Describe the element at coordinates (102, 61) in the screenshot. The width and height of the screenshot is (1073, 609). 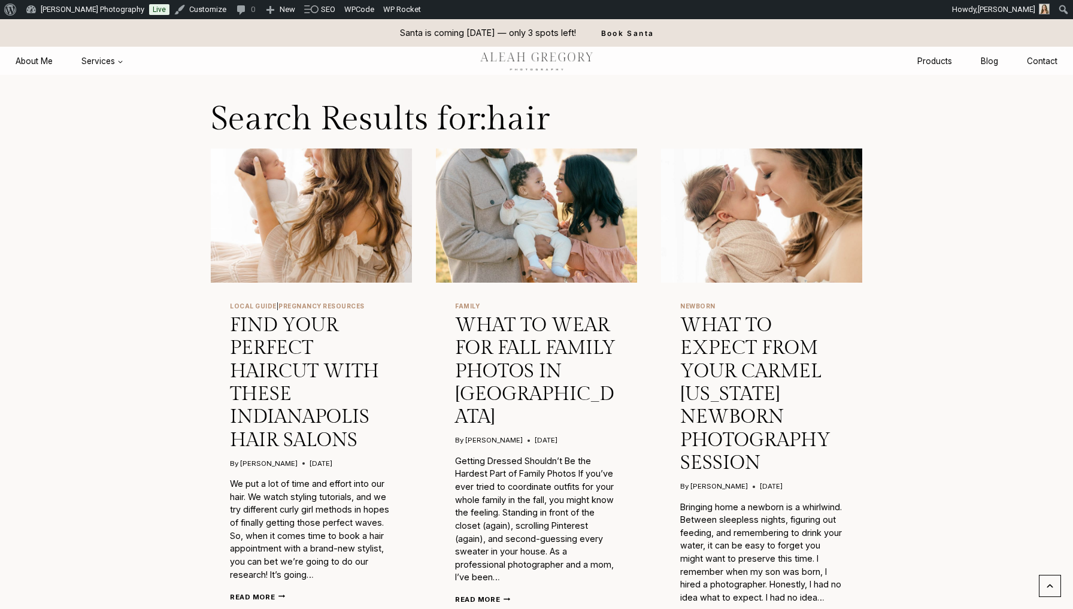
I see `button: Child menu of Services` at that location.